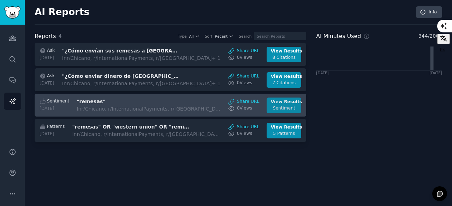 The image size is (452, 206). What do you see at coordinates (280, 36) in the screenshot?
I see `input: Search Reports` at bounding box center [280, 36].